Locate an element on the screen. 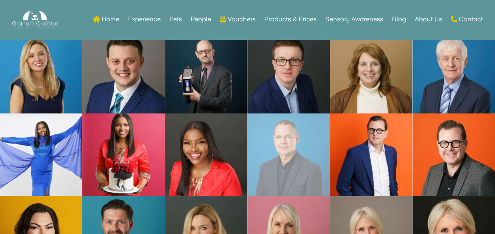 This screenshot has height=234, width=495. a: Blog is located at coordinates (399, 19).